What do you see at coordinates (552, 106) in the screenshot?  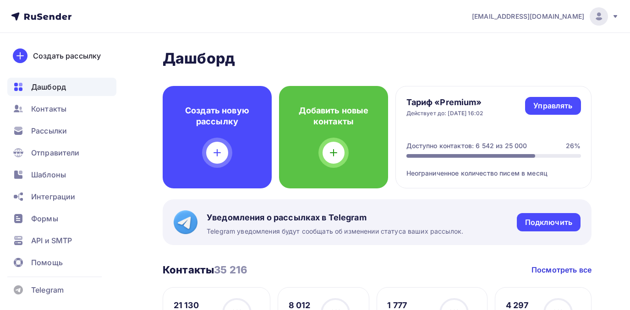 I see `div: Управлять` at bounding box center [552, 106].